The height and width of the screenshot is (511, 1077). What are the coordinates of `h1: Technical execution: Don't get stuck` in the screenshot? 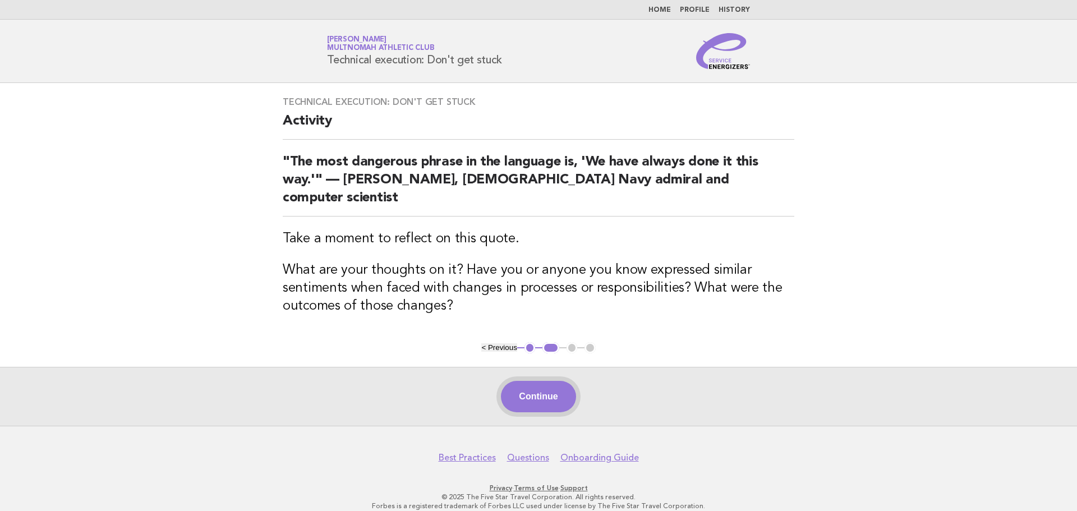 It's located at (415, 51).